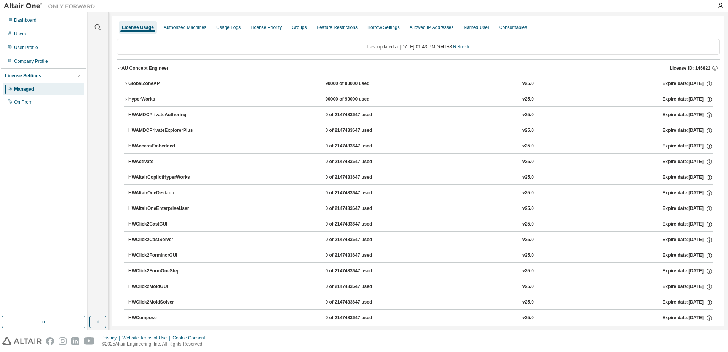 The image size is (728, 352). I want to click on div: GlobalZoneAP, so click(163, 84).